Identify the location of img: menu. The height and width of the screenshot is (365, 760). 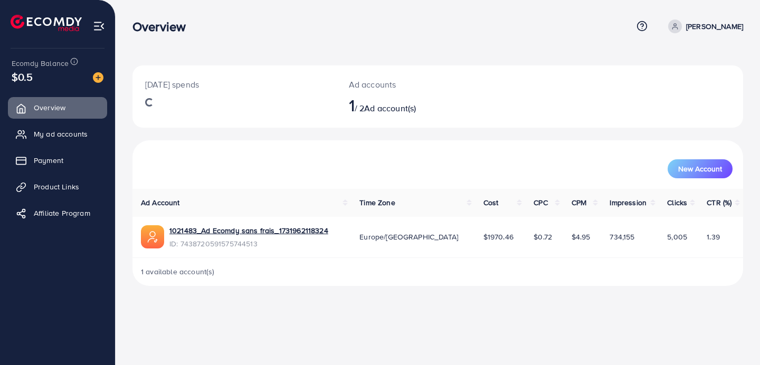
(99, 26).